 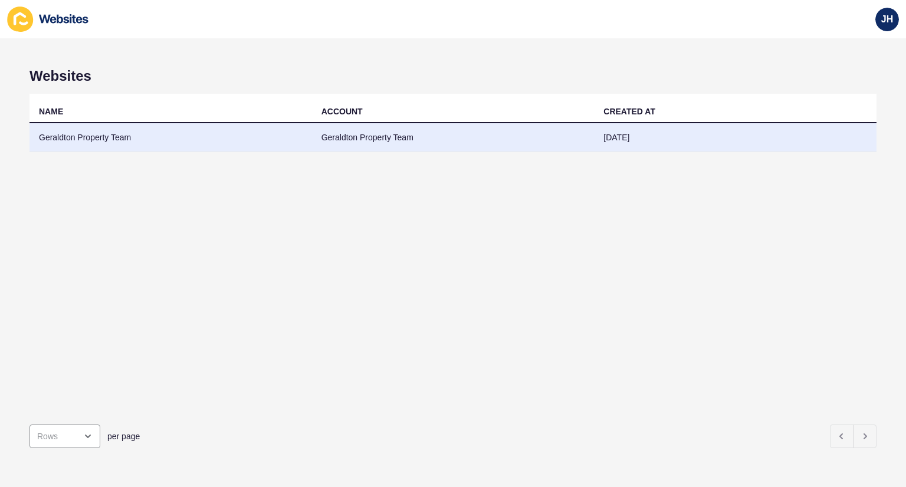 I want to click on h1: Websites, so click(x=453, y=76).